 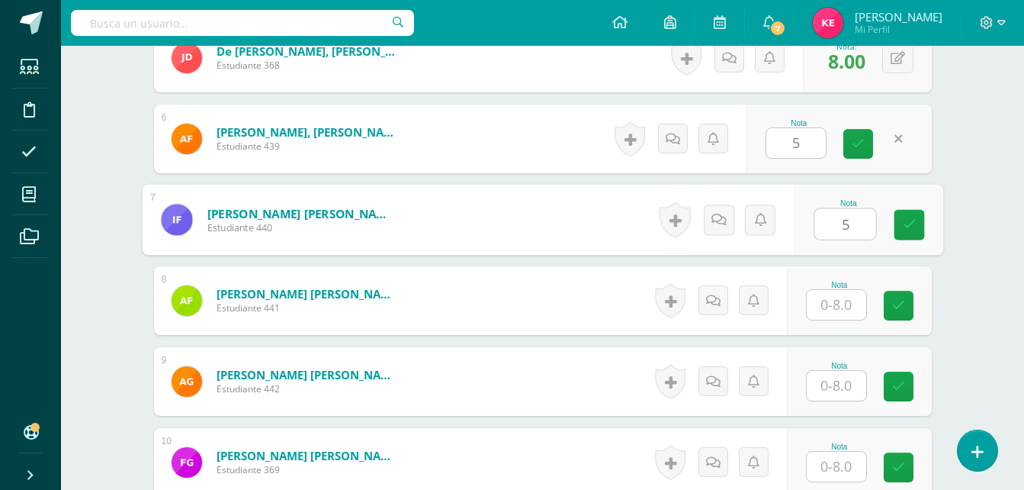 What do you see at coordinates (828, 23) in the screenshot?
I see `img: 5c7b8e1c8238548934d01c0311e969bf.png` at bounding box center [828, 23].